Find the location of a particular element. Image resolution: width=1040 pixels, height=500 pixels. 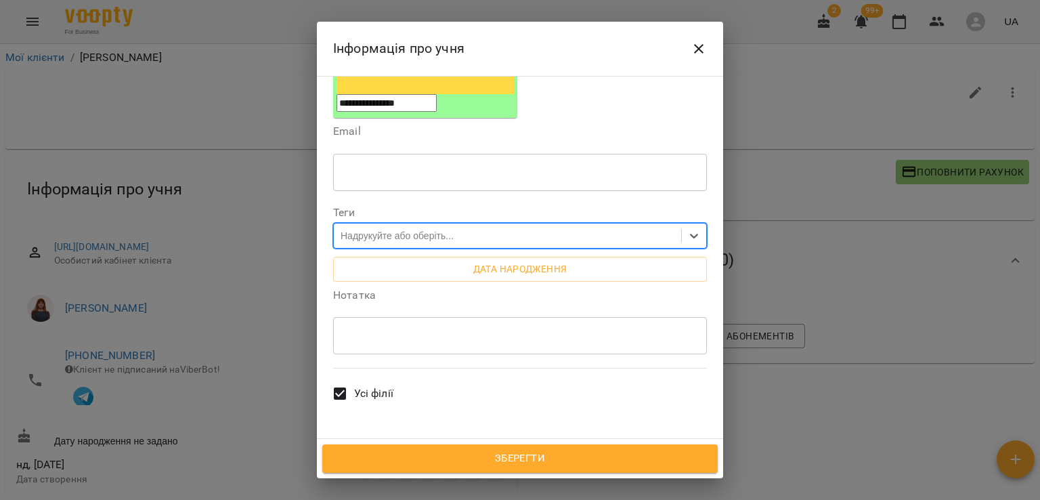

button: Дата народження is located at coordinates (520, 269).